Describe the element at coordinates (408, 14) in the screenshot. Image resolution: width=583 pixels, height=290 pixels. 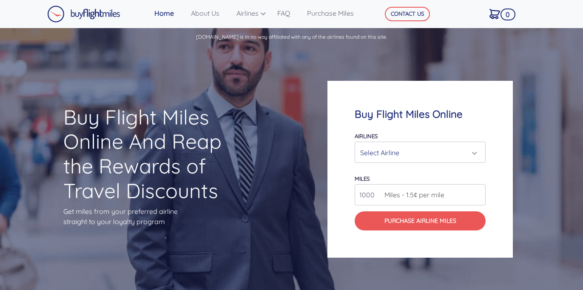
I see `button: CONTACT US` at that location.